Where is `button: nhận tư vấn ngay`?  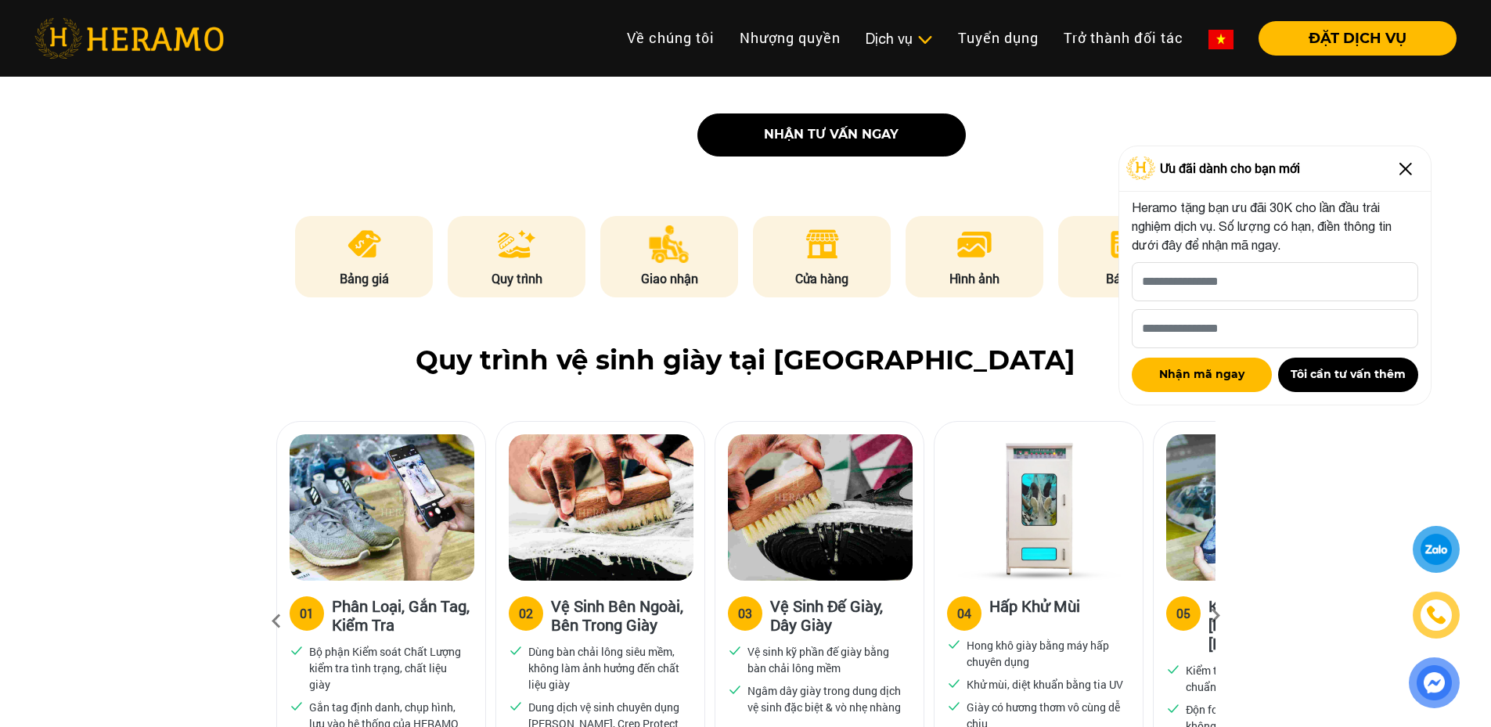 button: nhận tư vấn ngay is located at coordinates (831, 135).